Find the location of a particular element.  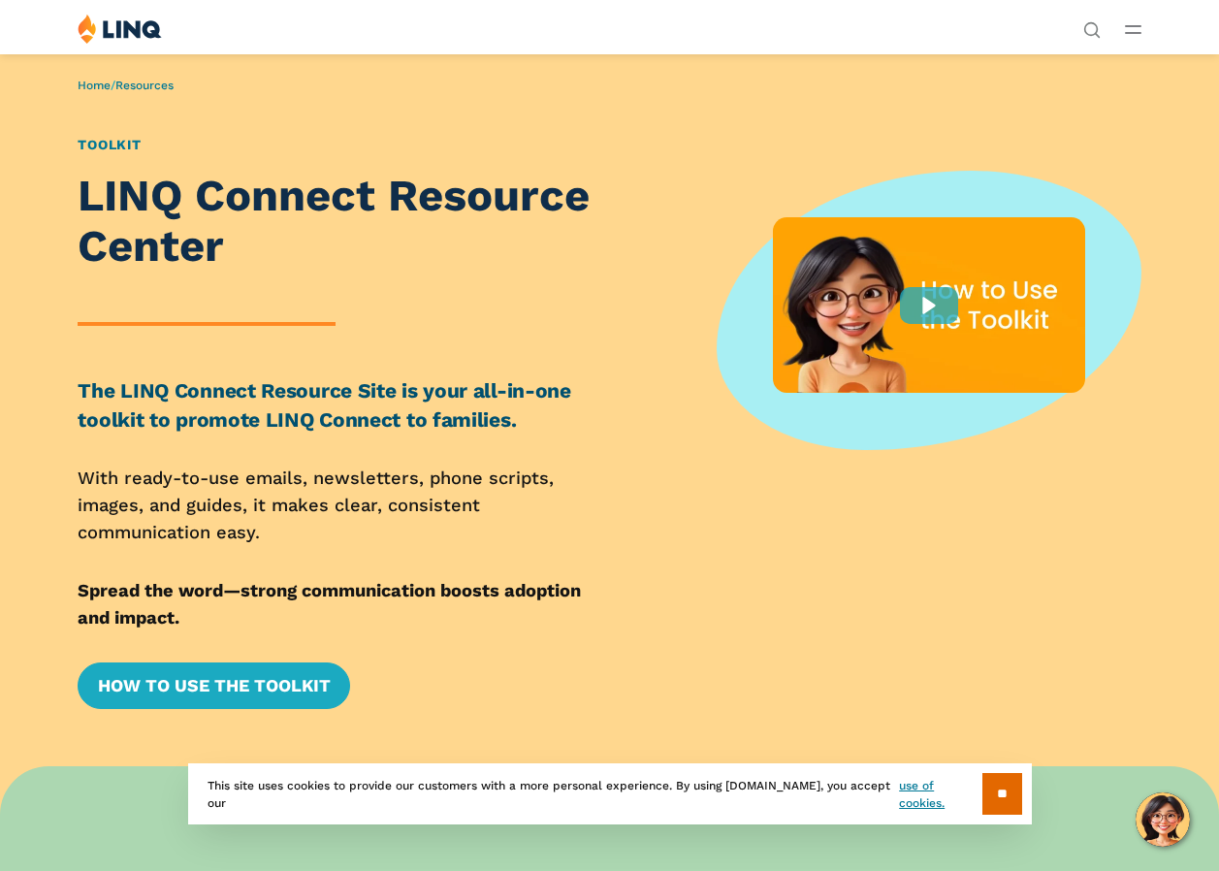

a: Home is located at coordinates (94, 85).